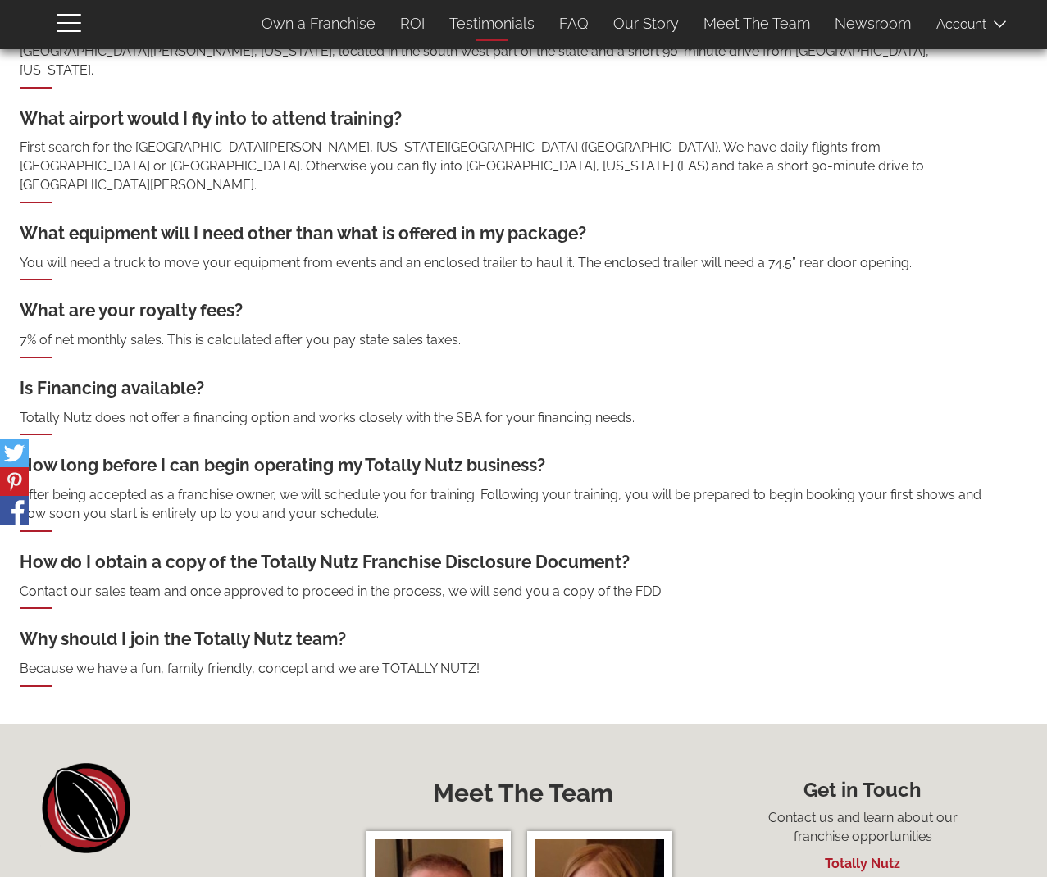 Image resolution: width=1047 pixels, height=877 pixels. What do you see at coordinates (862, 828) in the screenshot?
I see `p: Contact us and learn about our franchise opportunities` at bounding box center [862, 828].